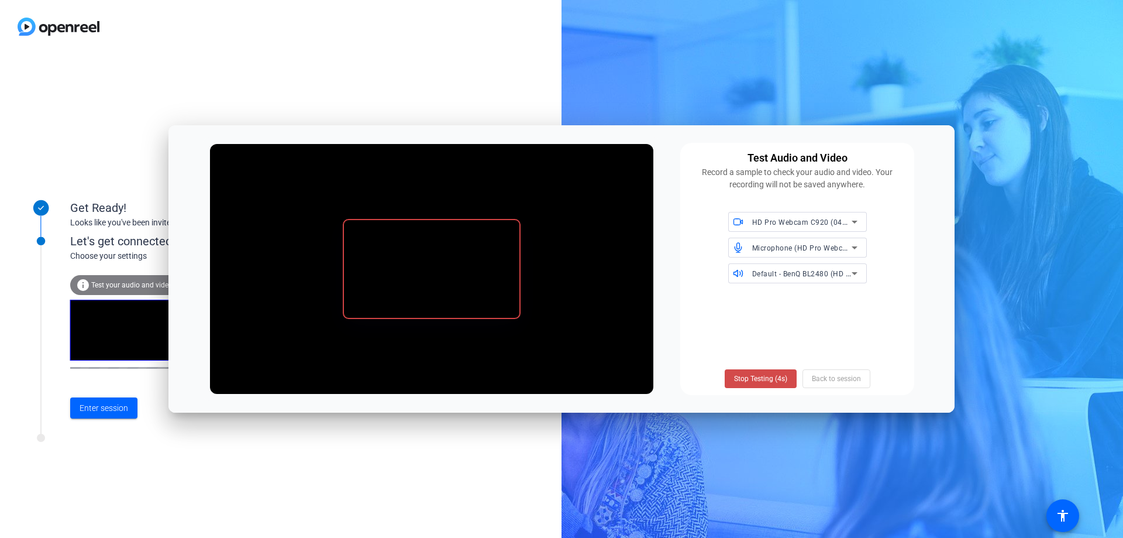  Describe the element at coordinates (837, 247) in the screenshot. I see `span: Microphone (HD Pro Webcam C920) (046d:08e5)` at that location.